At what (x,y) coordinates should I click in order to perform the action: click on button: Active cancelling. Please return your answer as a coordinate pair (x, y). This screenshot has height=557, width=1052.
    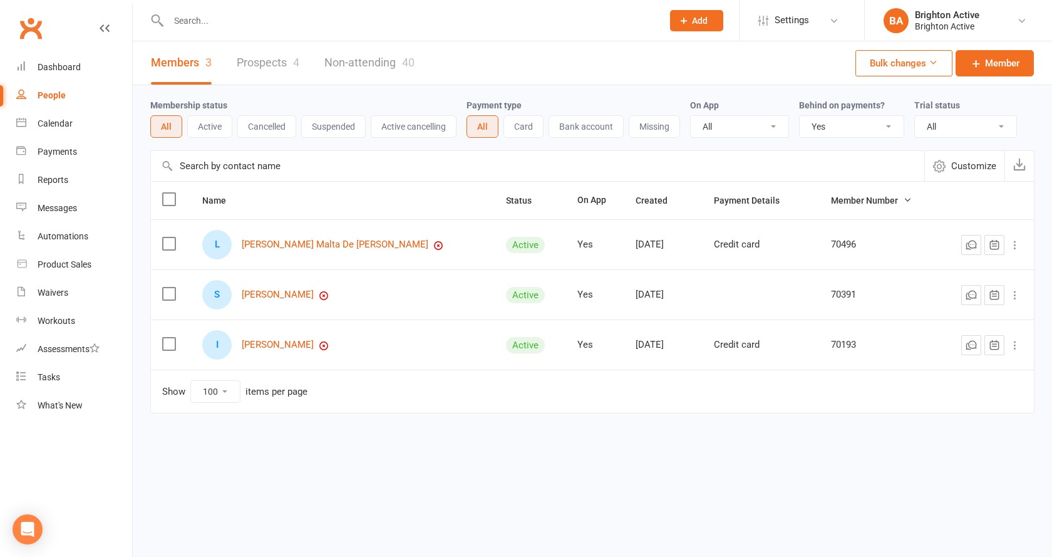
    Looking at the image, I should click on (413, 126).